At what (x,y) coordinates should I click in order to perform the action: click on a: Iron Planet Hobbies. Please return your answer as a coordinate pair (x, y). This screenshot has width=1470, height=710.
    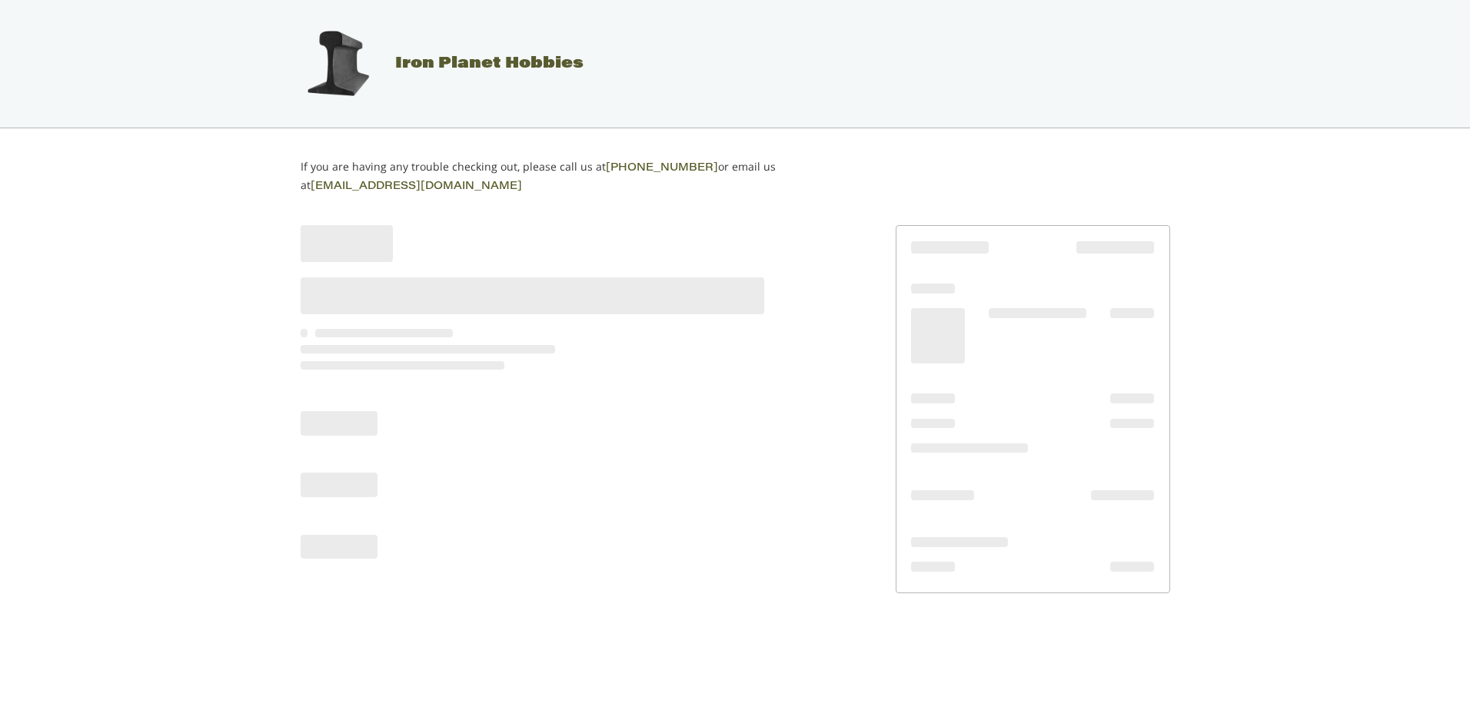
    Looking at the image, I should click on (434, 64).